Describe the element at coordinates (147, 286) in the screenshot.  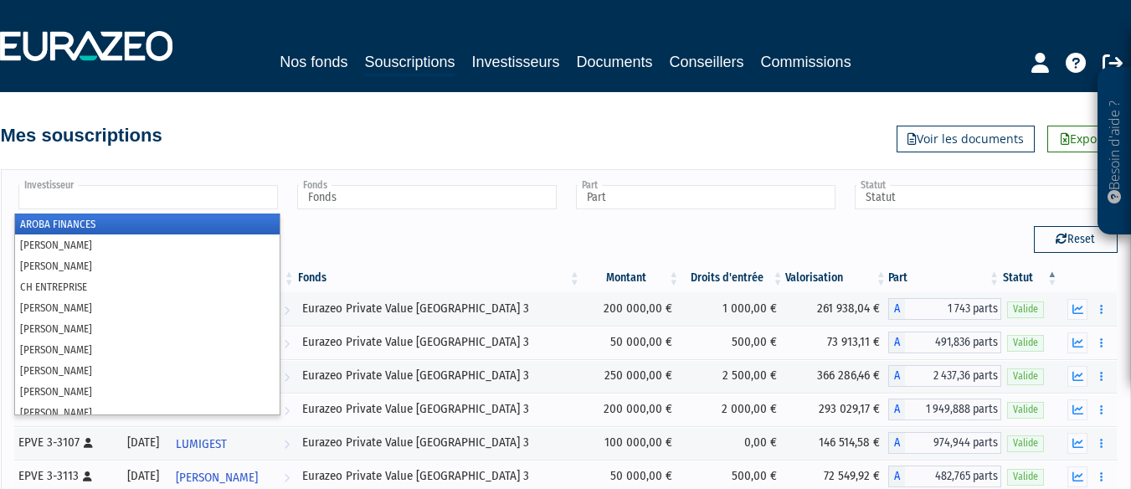
I see `li: CH ENTREPRISE` at that location.